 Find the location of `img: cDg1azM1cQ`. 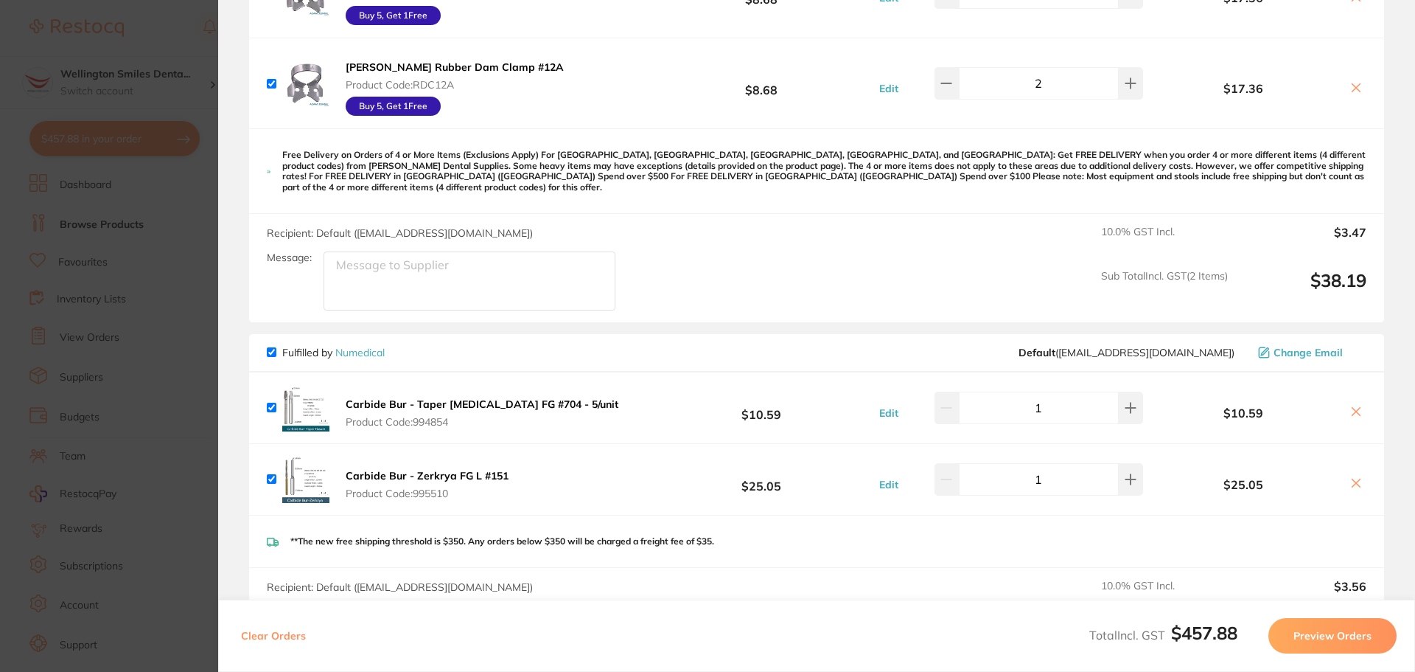

img: cDg1azM1cQ is located at coordinates (306, 479).